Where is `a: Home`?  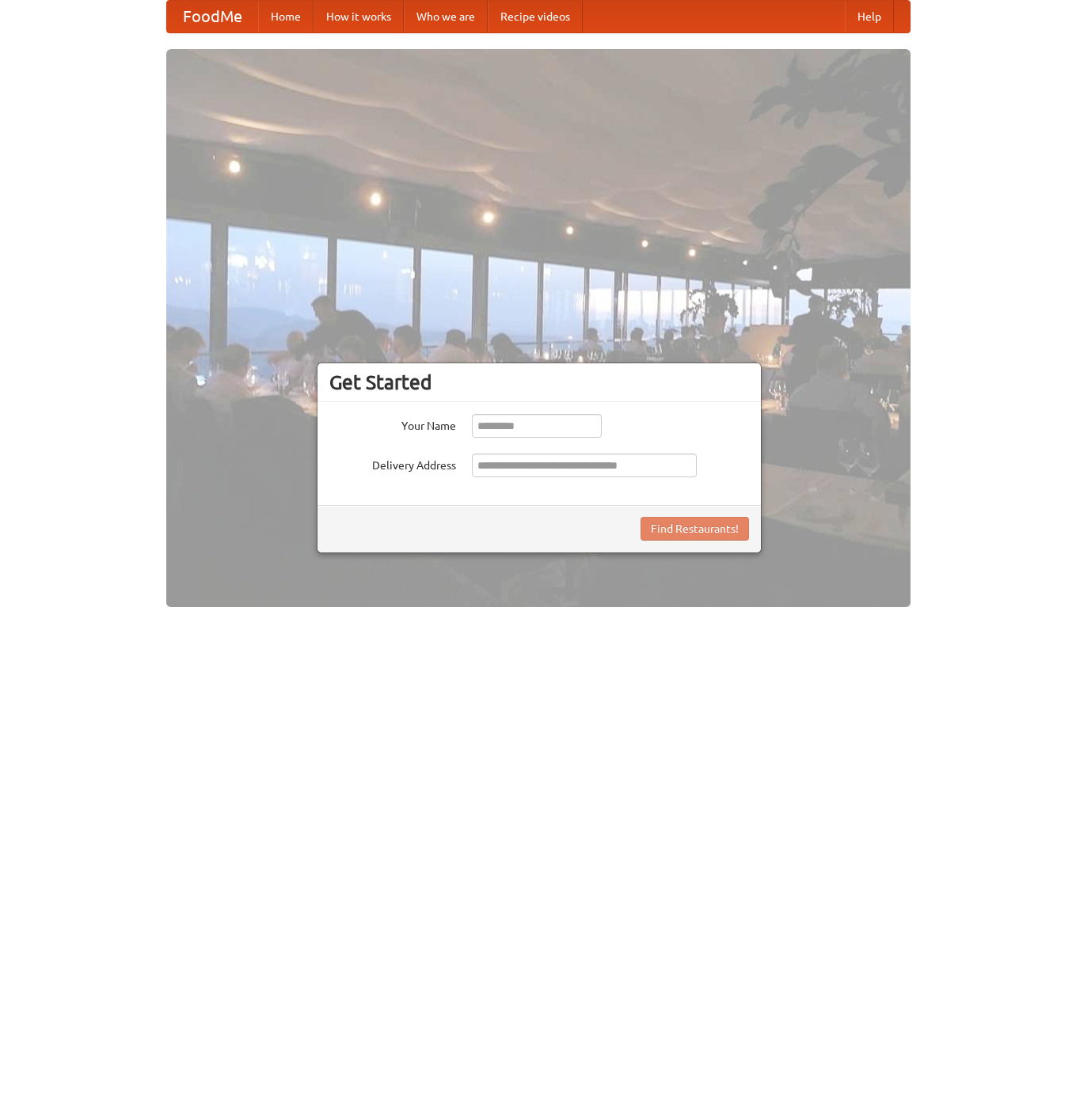 a: Home is located at coordinates (286, 17).